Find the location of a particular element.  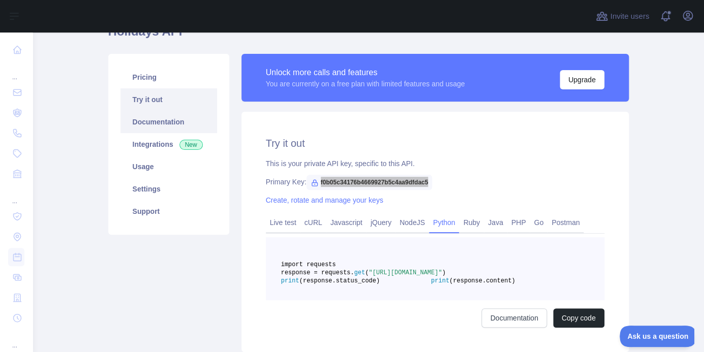

a: Integrations New is located at coordinates (169, 144).